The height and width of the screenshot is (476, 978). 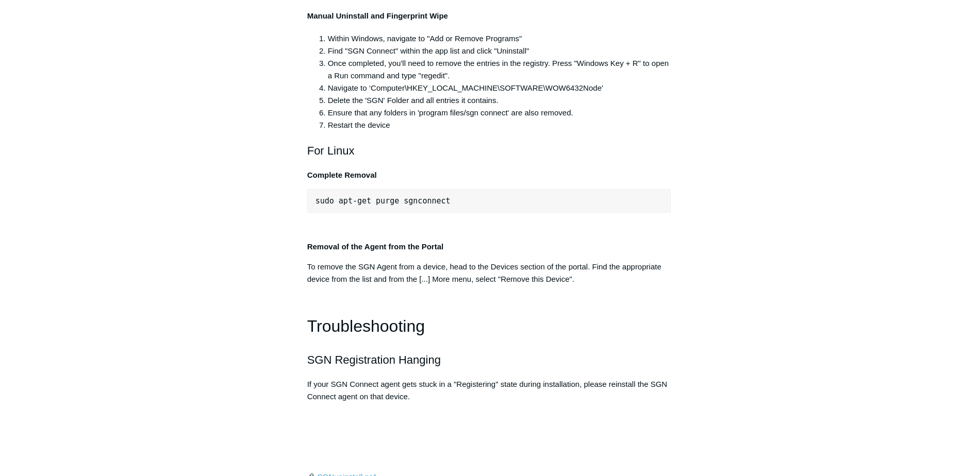 I want to click on li: Find "SGN Connect" within the app list and click "Uninstall", so click(x=500, y=51).